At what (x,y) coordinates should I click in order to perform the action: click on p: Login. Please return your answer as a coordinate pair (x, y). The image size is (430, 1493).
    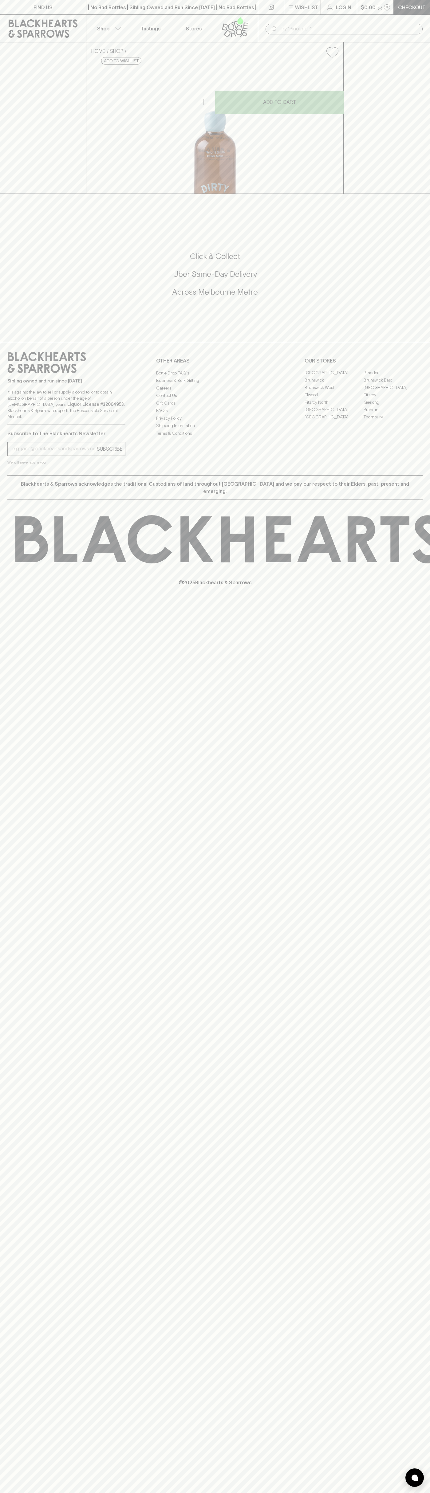
    Looking at the image, I should click on (343, 7).